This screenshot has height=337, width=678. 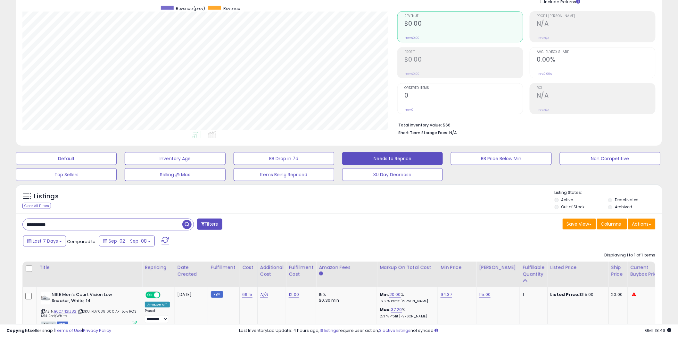 I want to click on label: Archived, so click(x=624, y=206).